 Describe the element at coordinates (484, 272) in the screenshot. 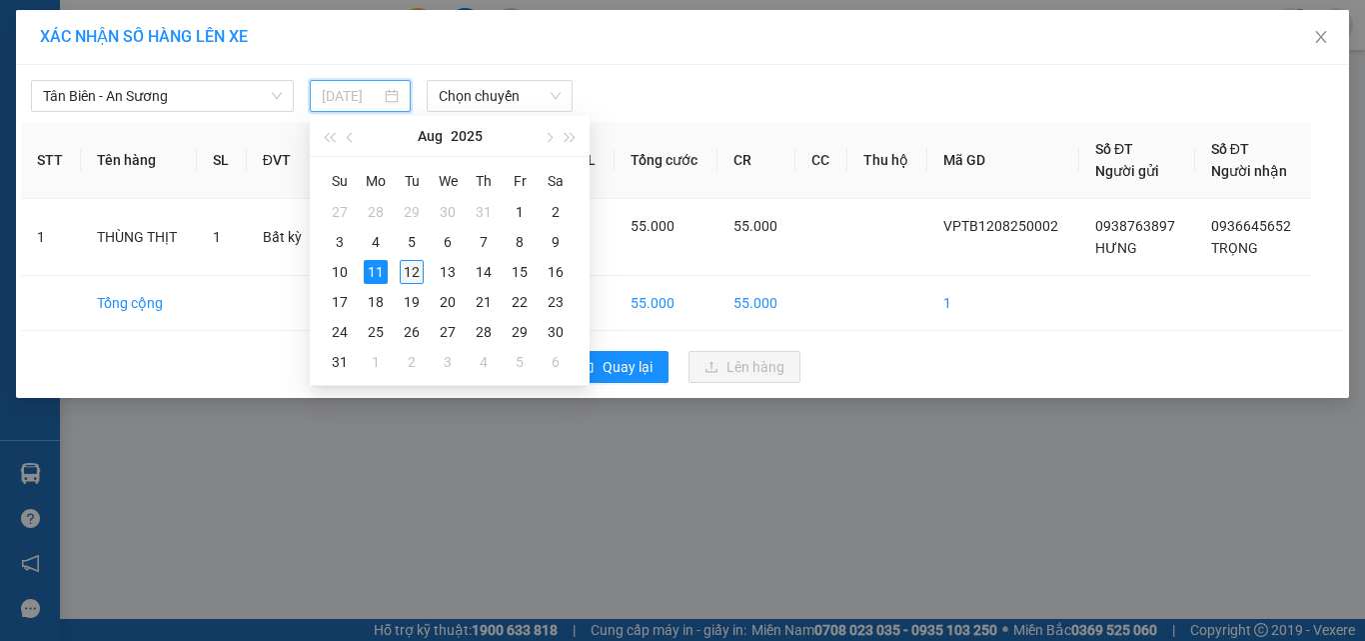

I see `td: 2025-08-14` at that location.